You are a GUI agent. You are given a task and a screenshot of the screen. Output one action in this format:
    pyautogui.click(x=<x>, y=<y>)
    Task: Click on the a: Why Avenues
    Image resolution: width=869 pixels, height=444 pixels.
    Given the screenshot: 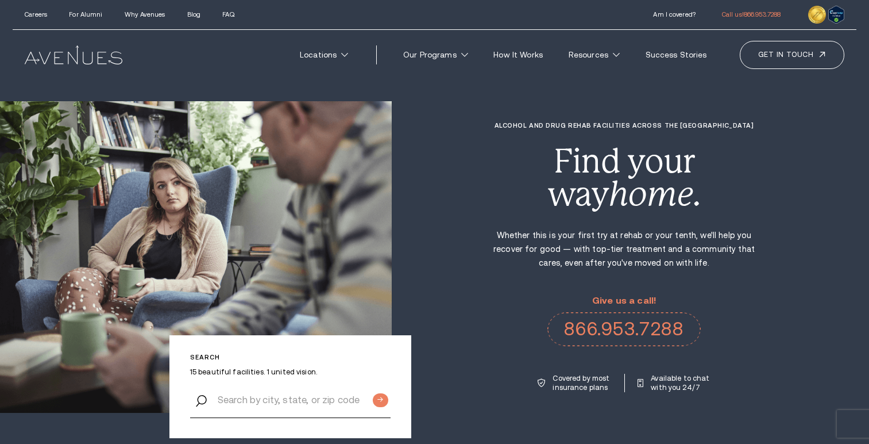 What is the action you would take?
    pyautogui.click(x=145, y=14)
    